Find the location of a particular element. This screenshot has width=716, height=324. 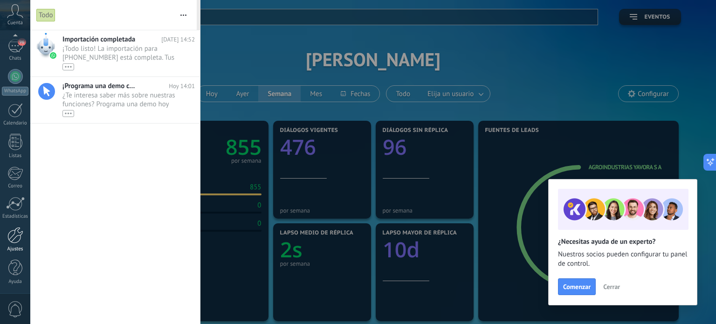

img: waba.svg is located at coordinates (53, 55).